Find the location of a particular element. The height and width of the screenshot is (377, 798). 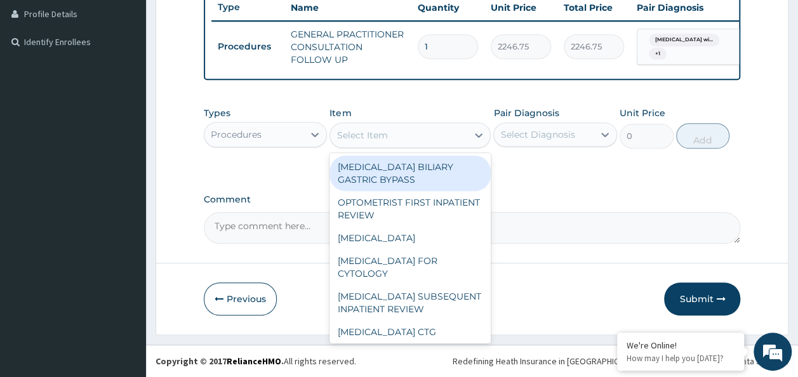

div: Minimize live chat window is located at coordinates (224, 22).